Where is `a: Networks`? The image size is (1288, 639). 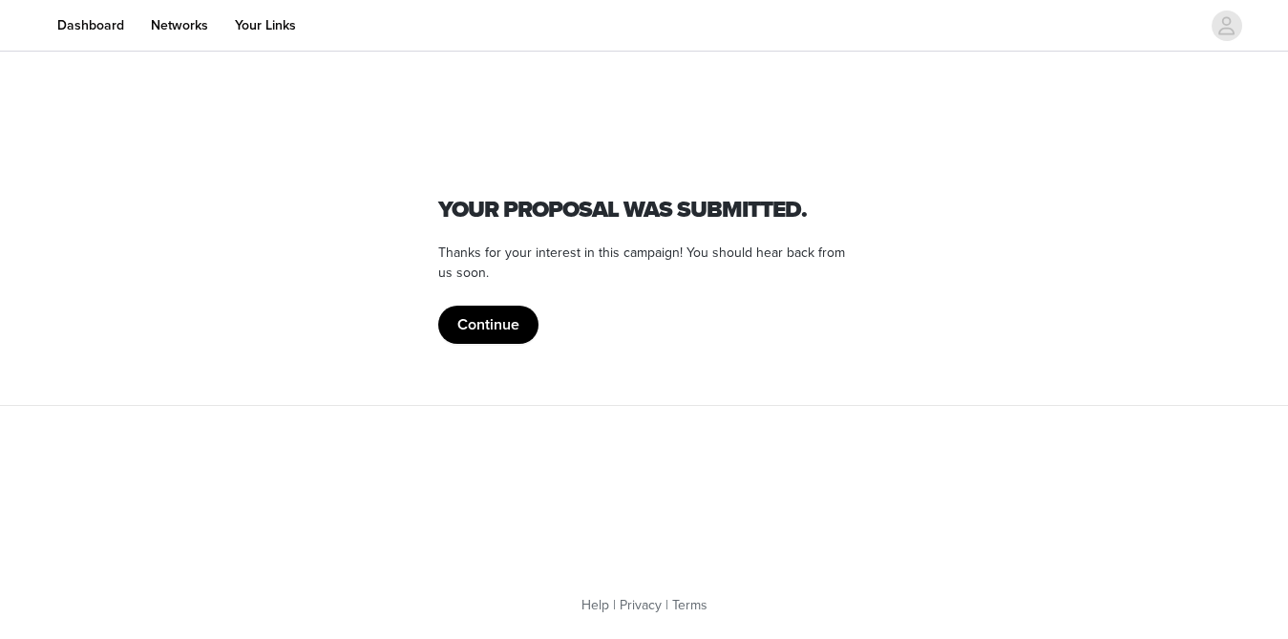 a: Networks is located at coordinates (180, 25).